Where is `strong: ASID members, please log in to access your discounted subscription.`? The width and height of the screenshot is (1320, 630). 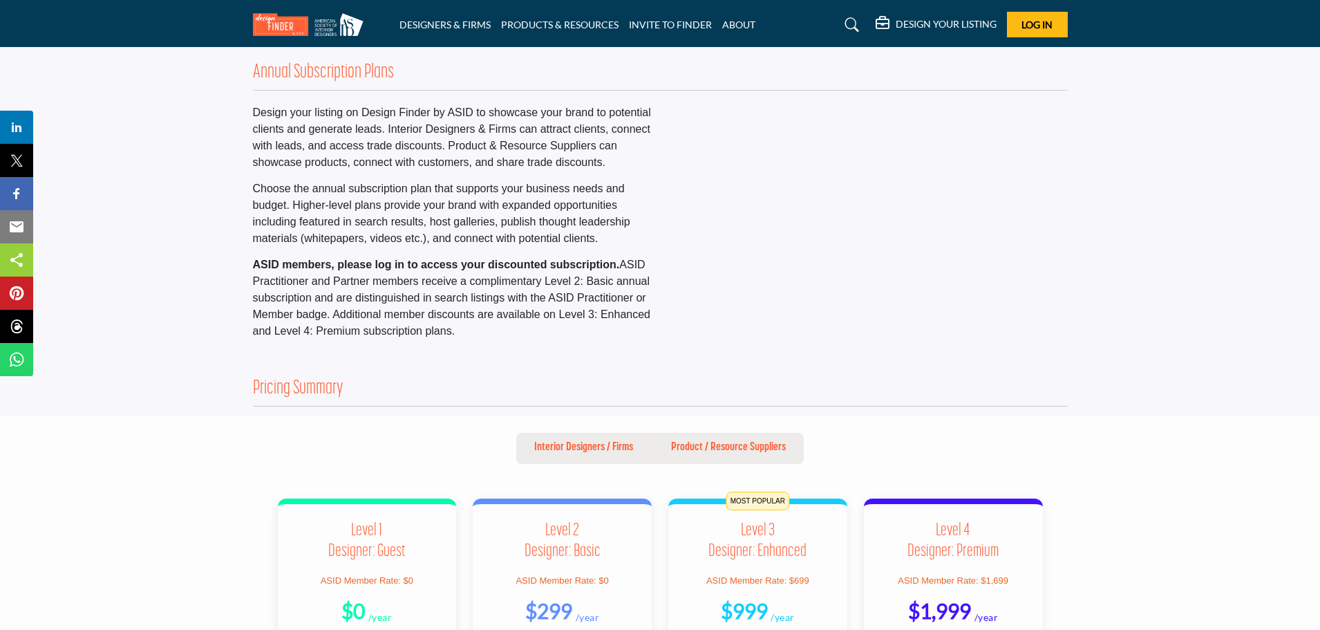
strong: ASID members, please log in to access your discounted subscription. is located at coordinates (436, 264).